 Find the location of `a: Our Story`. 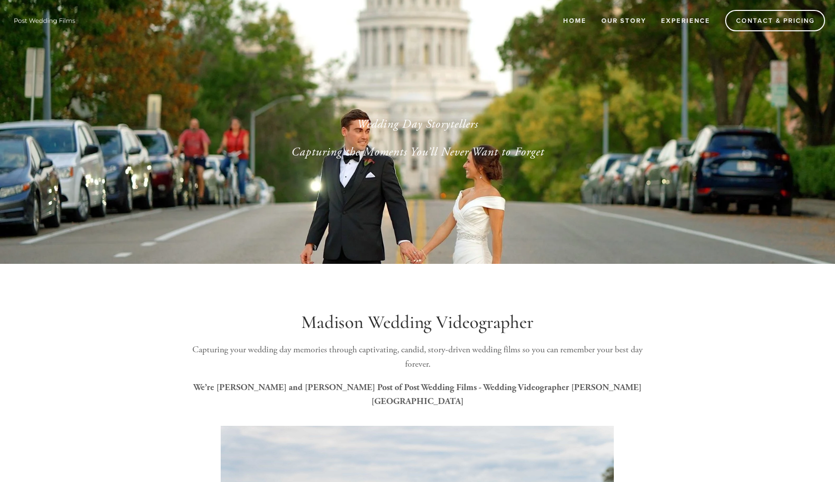

a: Our Story is located at coordinates (624, 20).